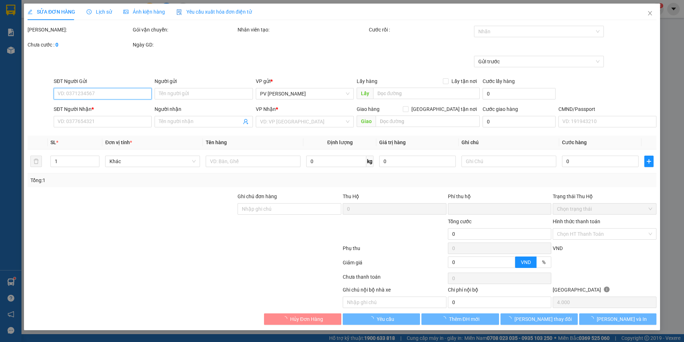 The width and height of the screenshot is (684, 342). Describe the element at coordinates (574, 142) in the screenshot. I see `span: Cước hàng` at that location.